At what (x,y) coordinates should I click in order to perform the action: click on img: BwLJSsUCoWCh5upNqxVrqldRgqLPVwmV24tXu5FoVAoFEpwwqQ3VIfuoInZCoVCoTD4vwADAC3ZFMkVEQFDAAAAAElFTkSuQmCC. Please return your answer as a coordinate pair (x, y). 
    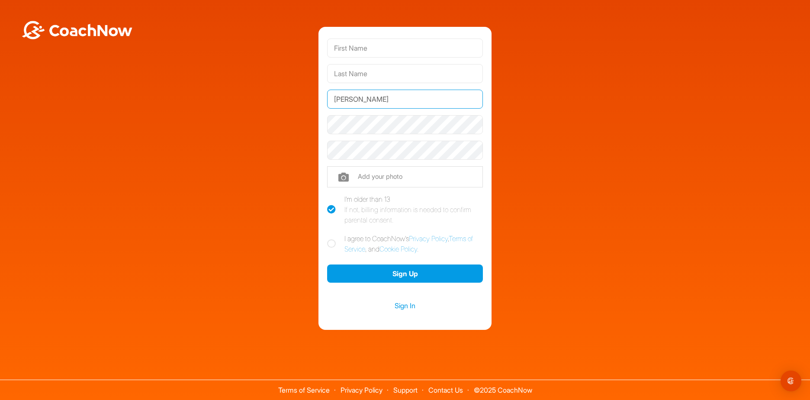
    Looking at the image, I should click on (77, 30).